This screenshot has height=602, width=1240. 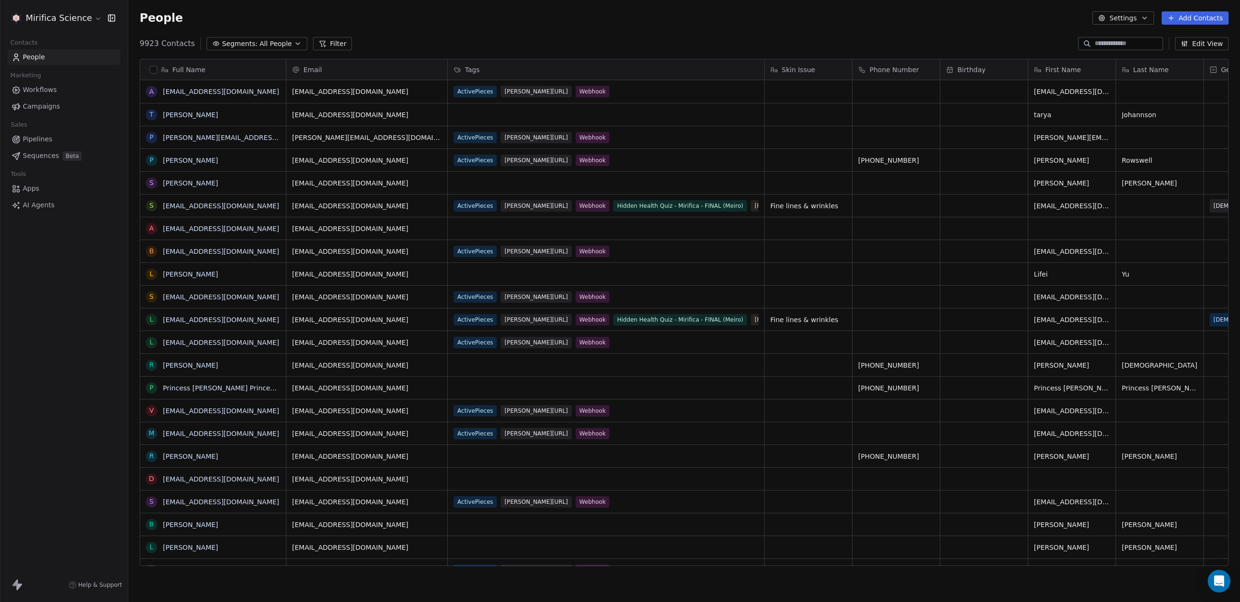 I want to click on div: s, so click(x=151, y=297).